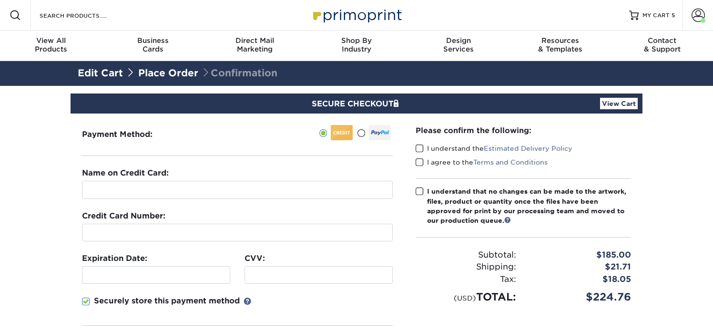 The image size is (713, 332). Describe the element at coordinates (662, 46) in the screenshot. I see `a: Contact& Support` at that location.